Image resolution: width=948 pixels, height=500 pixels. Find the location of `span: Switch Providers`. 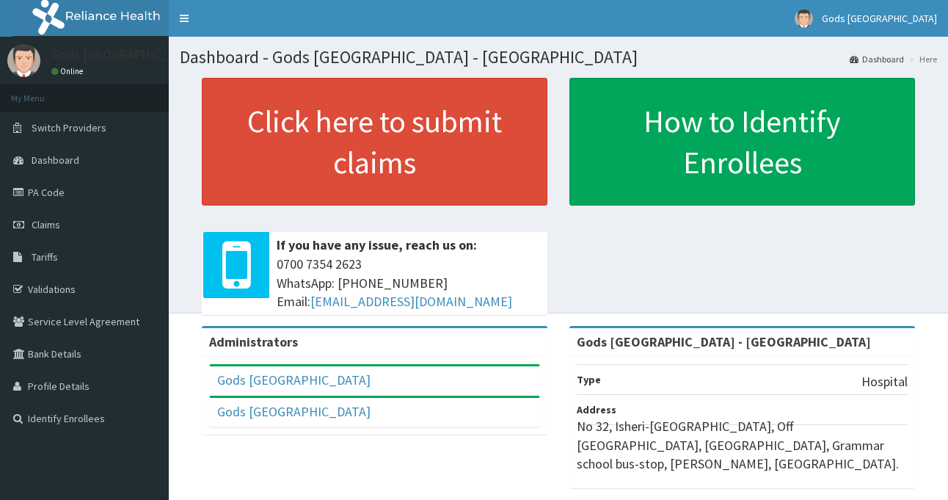

span: Switch Providers is located at coordinates (69, 128).